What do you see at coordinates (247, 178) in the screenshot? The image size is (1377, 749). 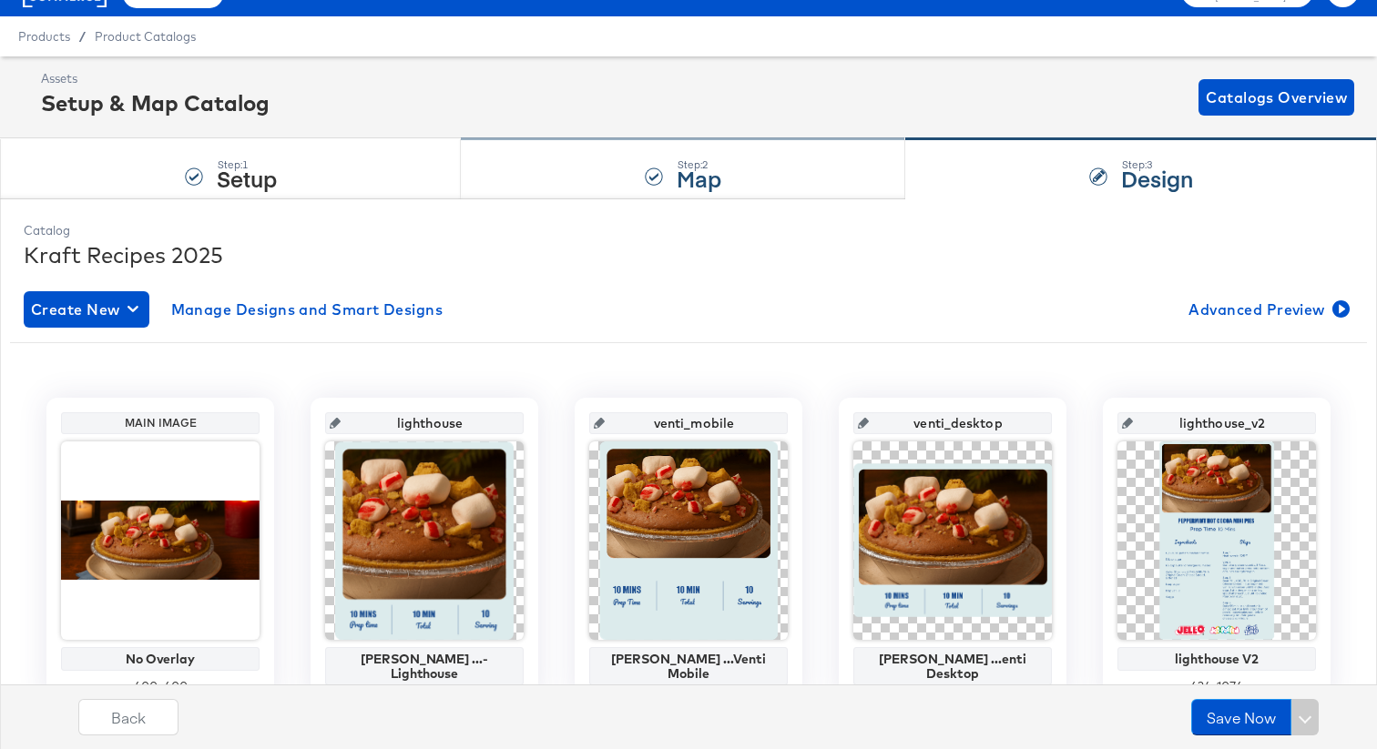 I see `strong: Setup` at bounding box center [247, 178].